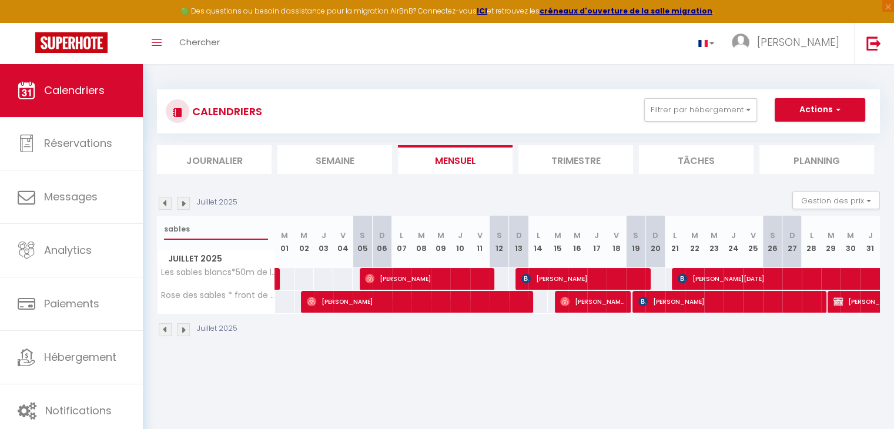 The width and height of the screenshot is (894, 429). What do you see at coordinates (752, 242) in the screenshot?
I see `th: 25` at bounding box center [752, 242].